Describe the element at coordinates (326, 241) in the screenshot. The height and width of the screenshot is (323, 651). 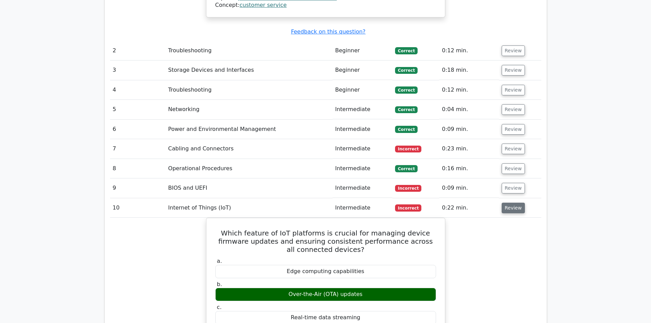
I see `h5: Which feature of IoT platforms is crucial for managing device firmware updates and ensuring consi...` at that location.